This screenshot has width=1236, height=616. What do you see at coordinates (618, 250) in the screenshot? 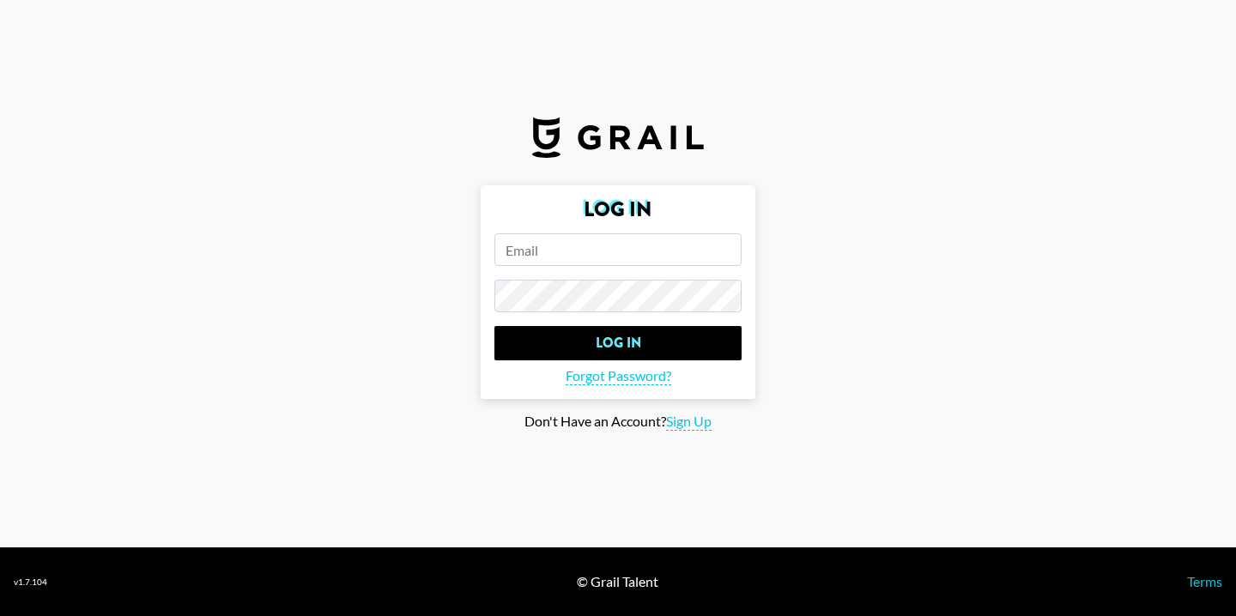
I see `input: Email` at bounding box center [618, 250].